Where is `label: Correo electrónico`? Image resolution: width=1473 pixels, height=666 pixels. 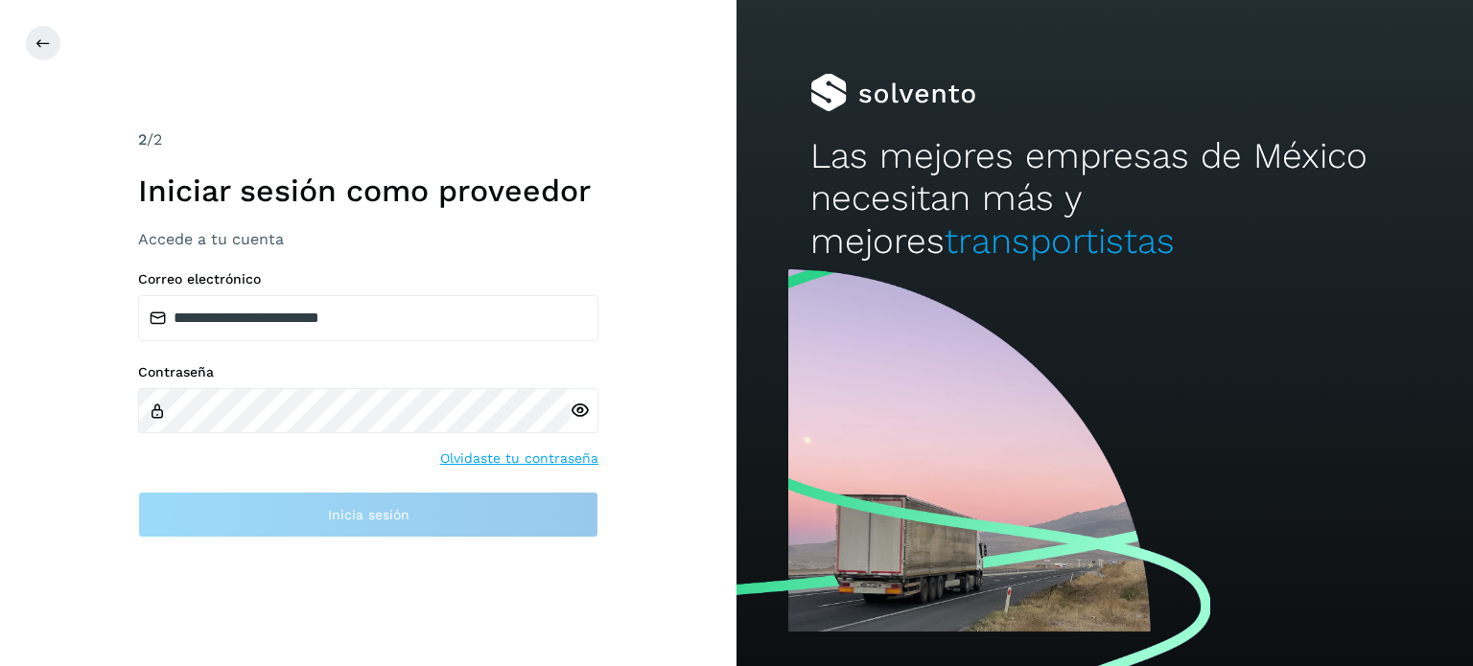
label: Correo electrónico is located at coordinates (368, 279).